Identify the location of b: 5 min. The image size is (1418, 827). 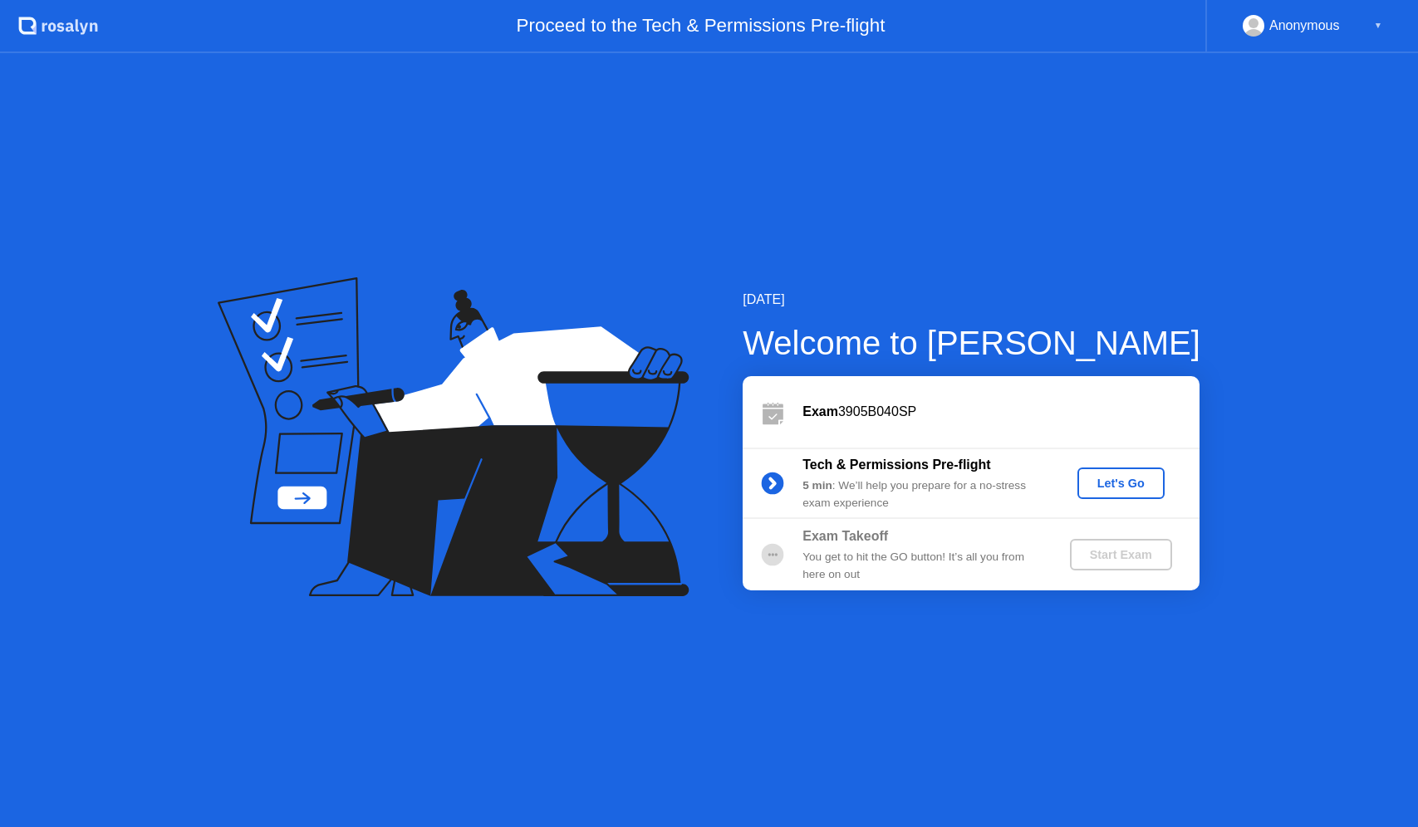
(817, 485).